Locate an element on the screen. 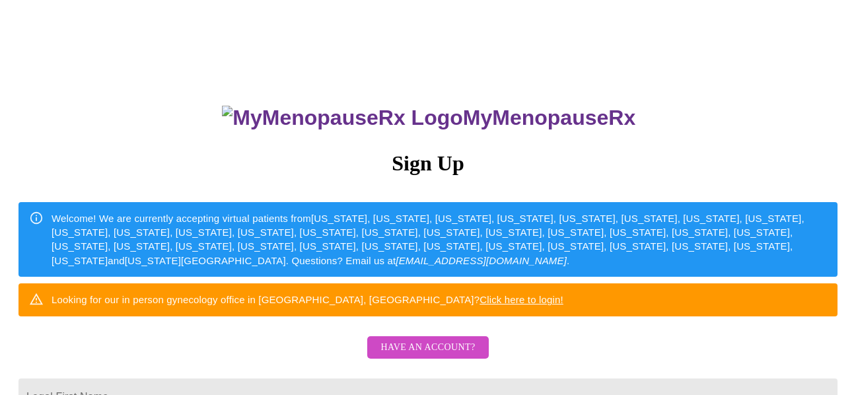 This screenshot has height=395, width=856. a: Have an account? is located at coordinates (427, 356).